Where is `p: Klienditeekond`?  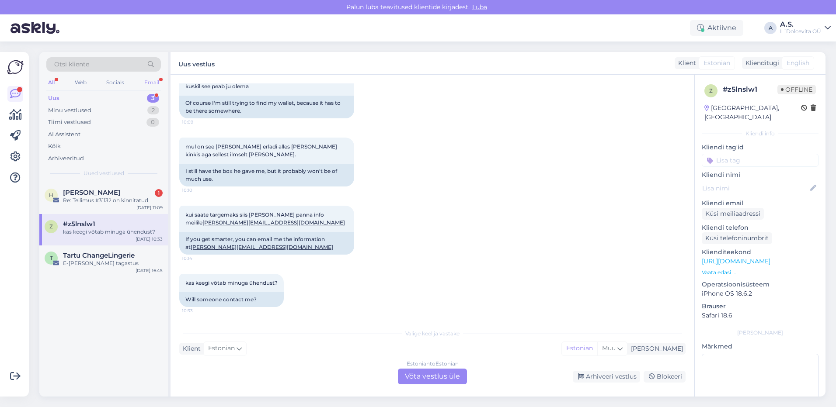
p: Klienditeekond is located at coordinates (760, 252).